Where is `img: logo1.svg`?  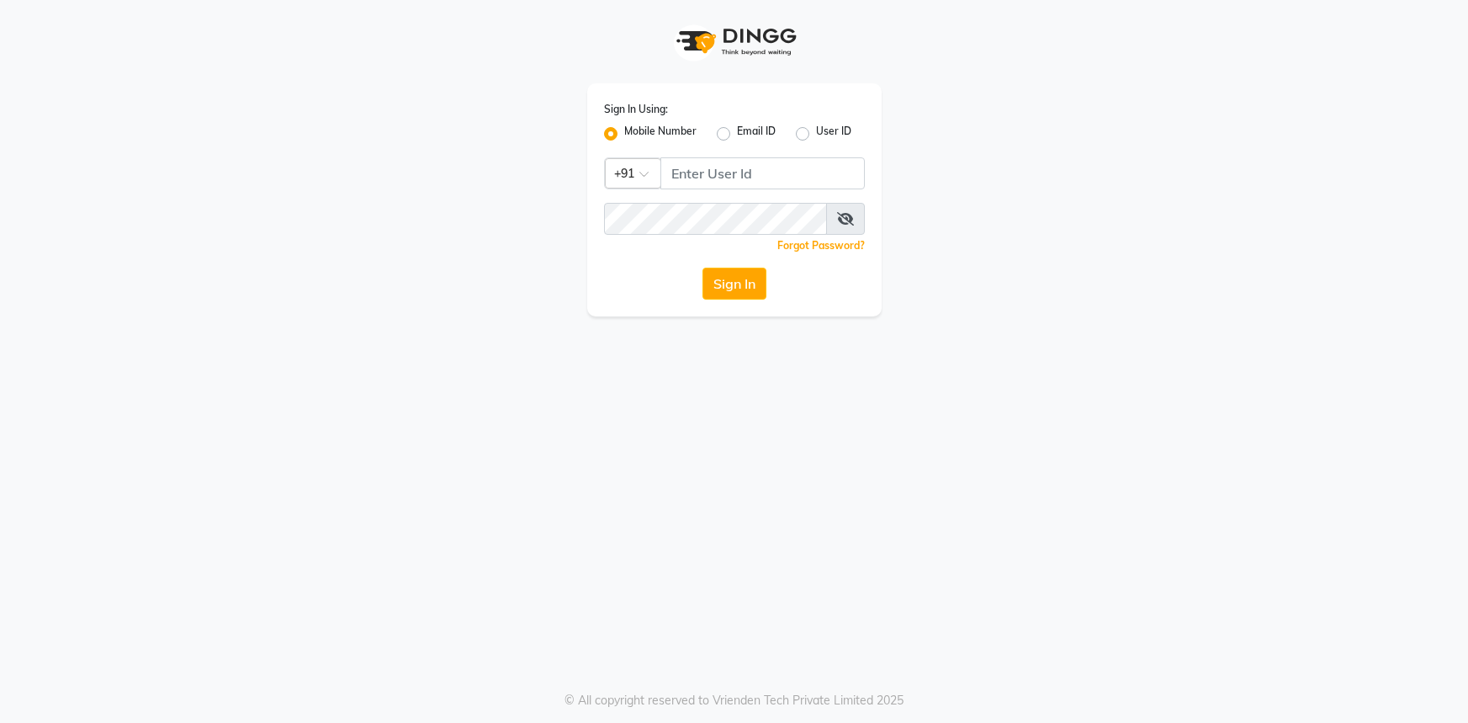
img: logo1.svg is located at coordinates (735, 41).